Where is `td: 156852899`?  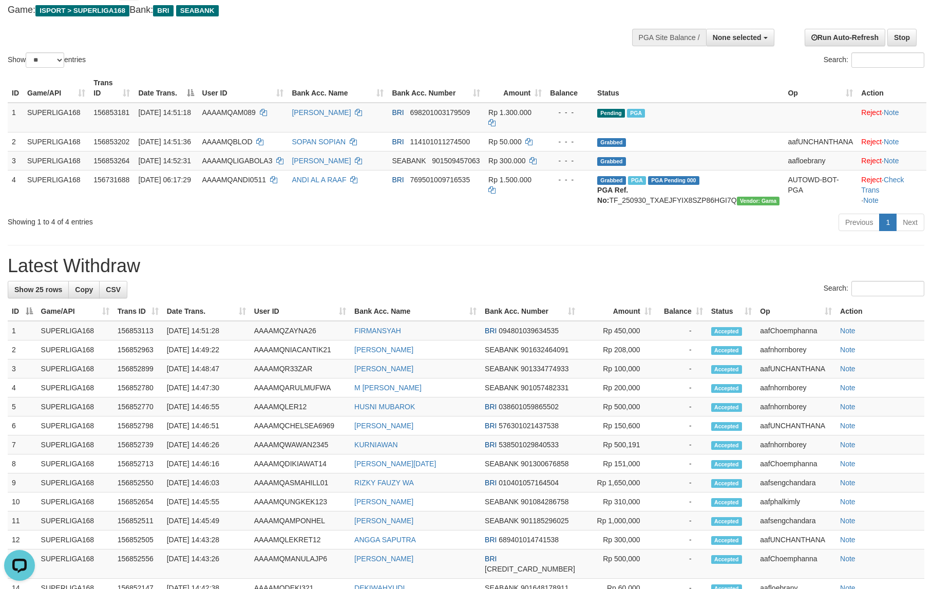
td: 156852899 is located at coordinates (138, 368).